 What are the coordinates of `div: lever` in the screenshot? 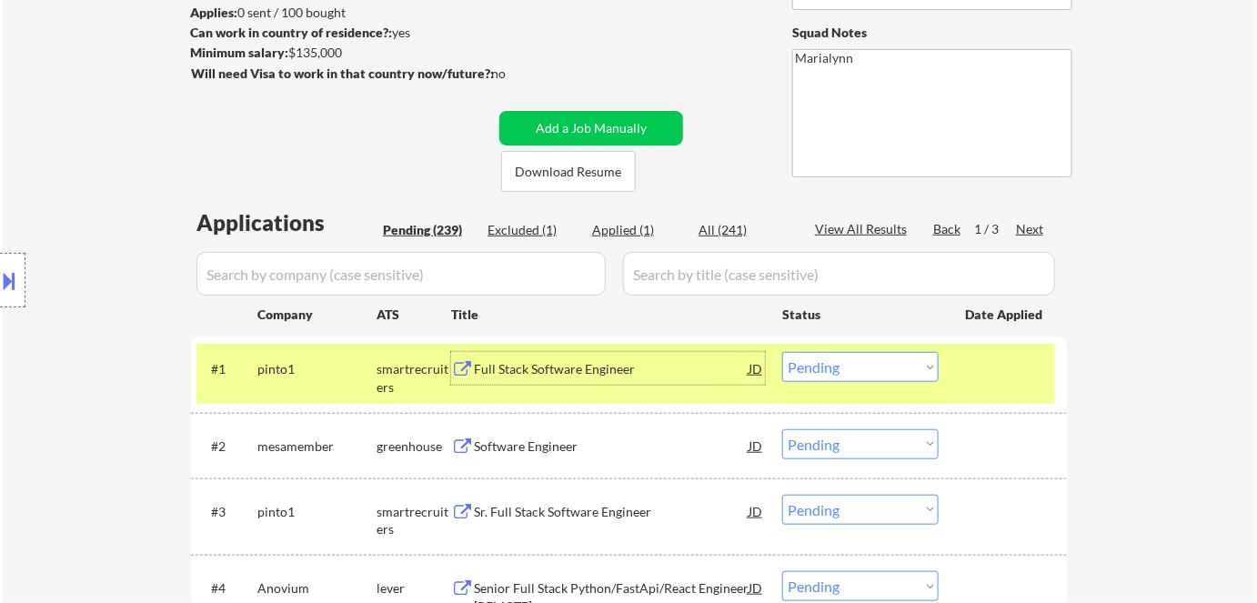 It's located at (414, 588).